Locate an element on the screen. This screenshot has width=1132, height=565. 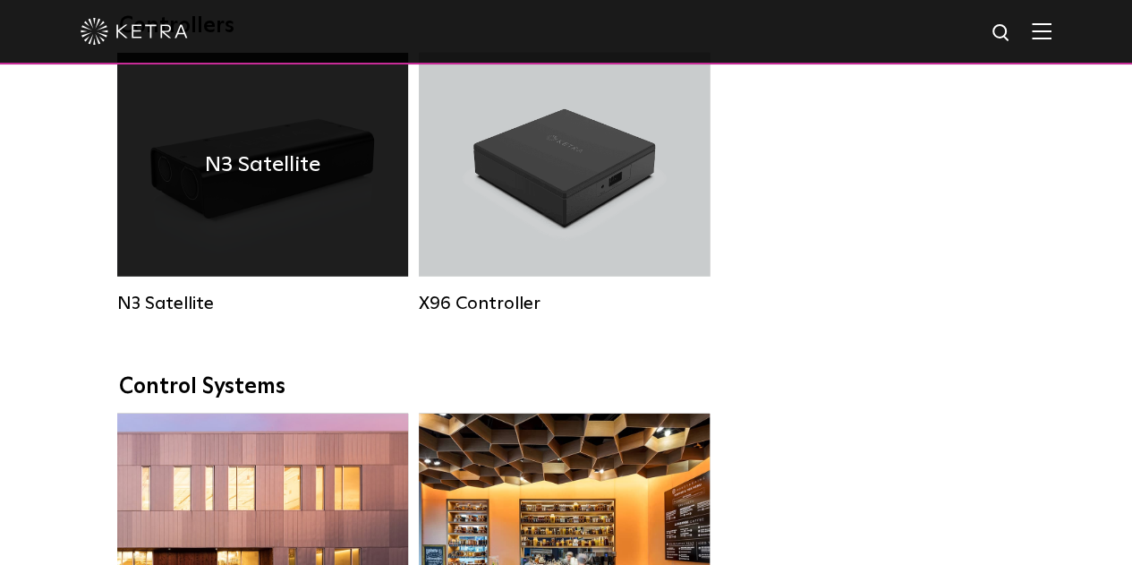
div: X96 Controller is located at coordinates (564, 303).